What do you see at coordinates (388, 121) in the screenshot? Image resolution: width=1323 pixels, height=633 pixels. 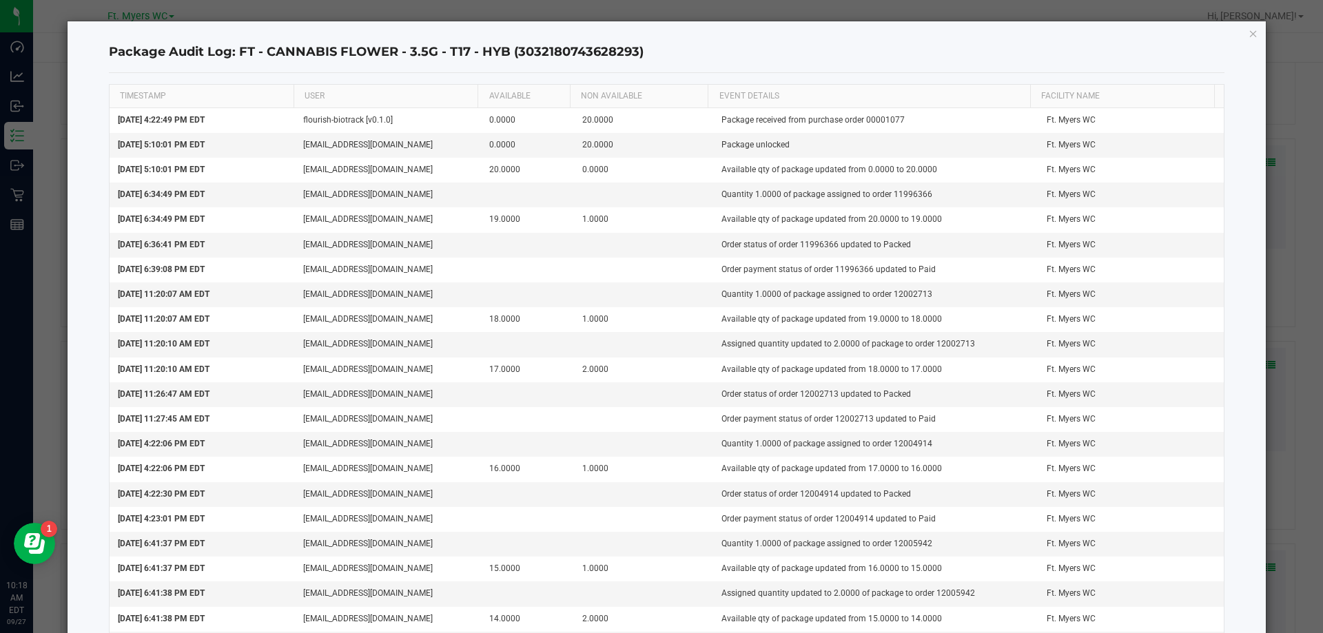 I see `td: flourish-biotrack [v0.1.0]` at bounding box center [388, 121].